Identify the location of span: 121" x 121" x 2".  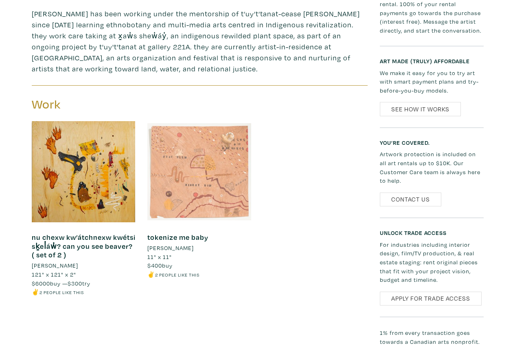
(54, 274).